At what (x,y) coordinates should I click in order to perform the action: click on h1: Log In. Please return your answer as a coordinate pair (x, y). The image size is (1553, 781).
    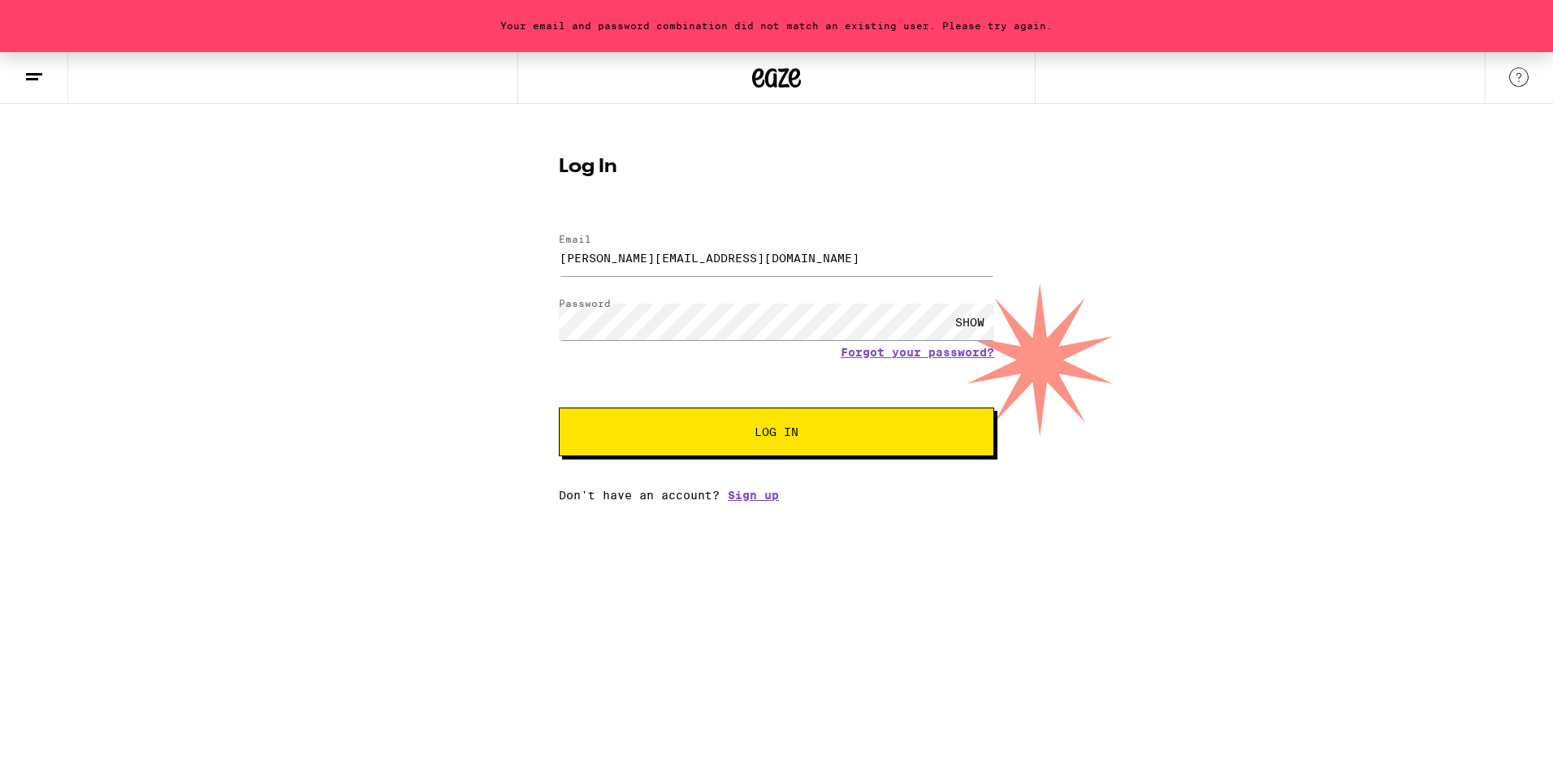
    Looking at the image, I should click on (776, 167).